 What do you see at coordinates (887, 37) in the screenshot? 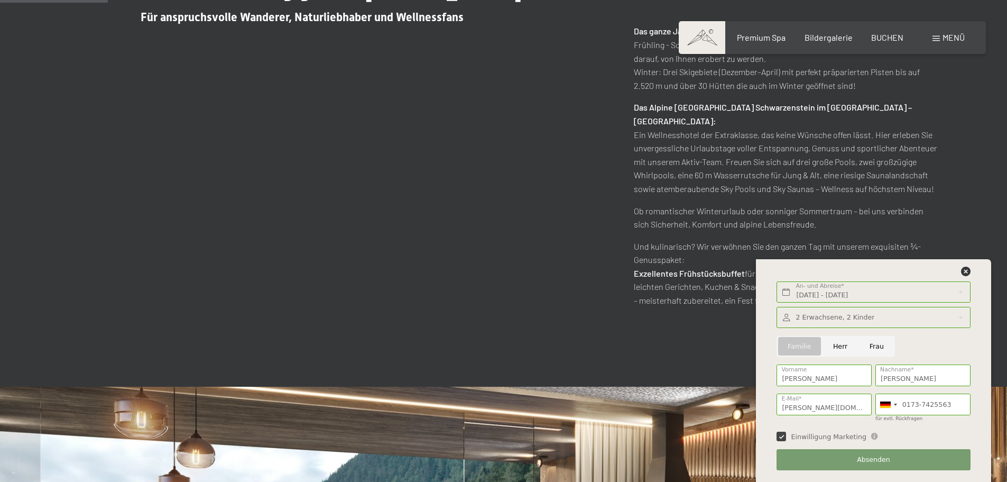
I see `a: BUCHEN` at bounding box center [887, 37].